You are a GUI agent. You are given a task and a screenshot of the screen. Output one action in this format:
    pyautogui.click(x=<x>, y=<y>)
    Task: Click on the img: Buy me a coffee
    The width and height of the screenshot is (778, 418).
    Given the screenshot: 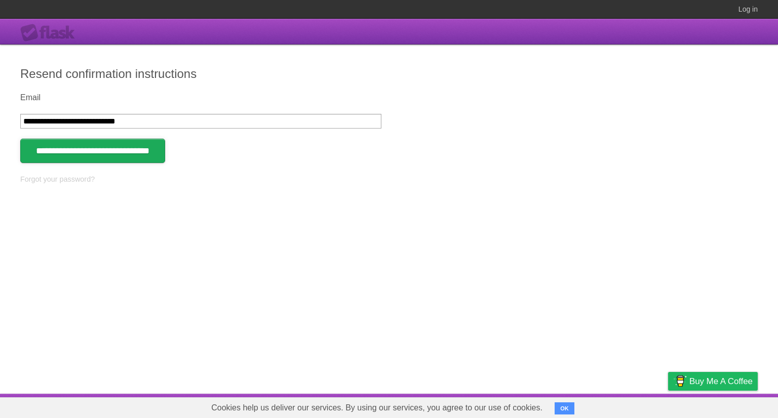 What is the action you would take?
    pyautogui.click(x=679, y=381)
    